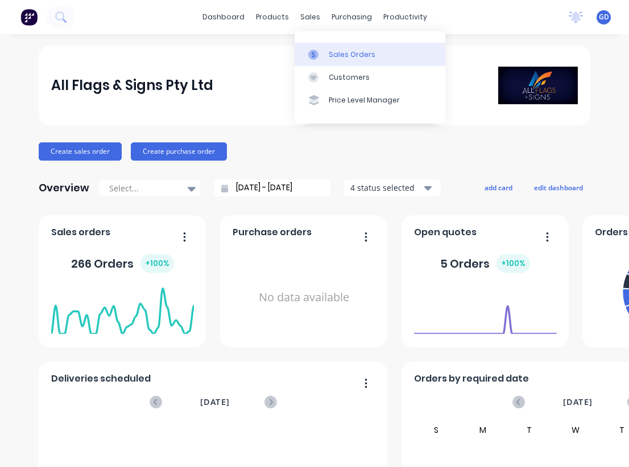 The image size is (629, 467). I want to click on div: W, so click(576, 430).